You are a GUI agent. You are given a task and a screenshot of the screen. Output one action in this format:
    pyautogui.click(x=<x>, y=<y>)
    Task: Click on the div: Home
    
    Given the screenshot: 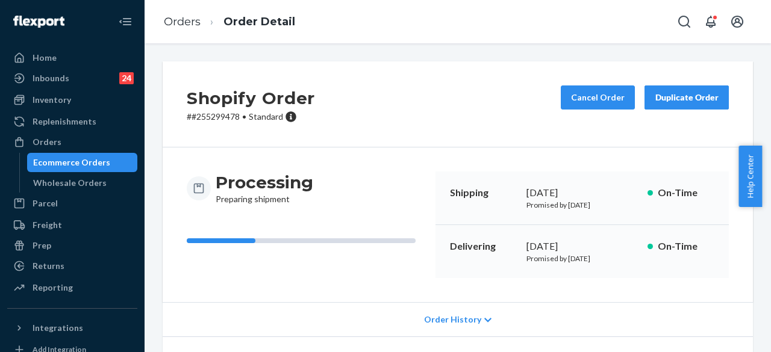 What is the action you would take?
    pyautogui.click(x=45, y=58)
    